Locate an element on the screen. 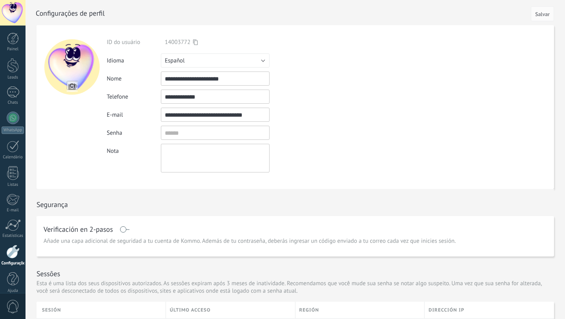 The width and height of the screenshot is (565, 319). div: Listas is located at coordinates (13, 185).